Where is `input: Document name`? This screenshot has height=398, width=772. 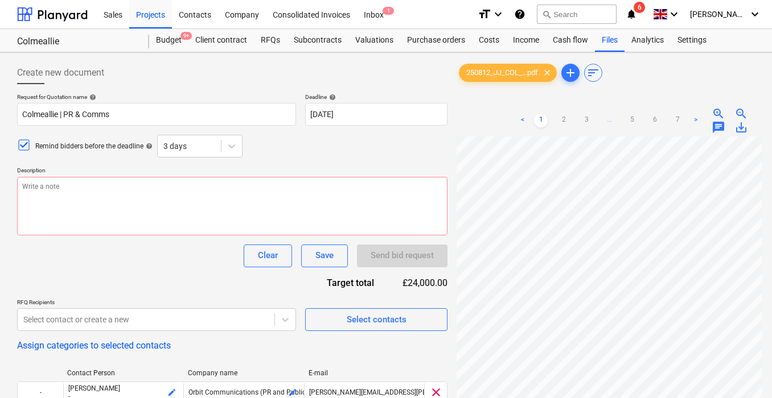 input: Document name is located at coordinates (156, 114).